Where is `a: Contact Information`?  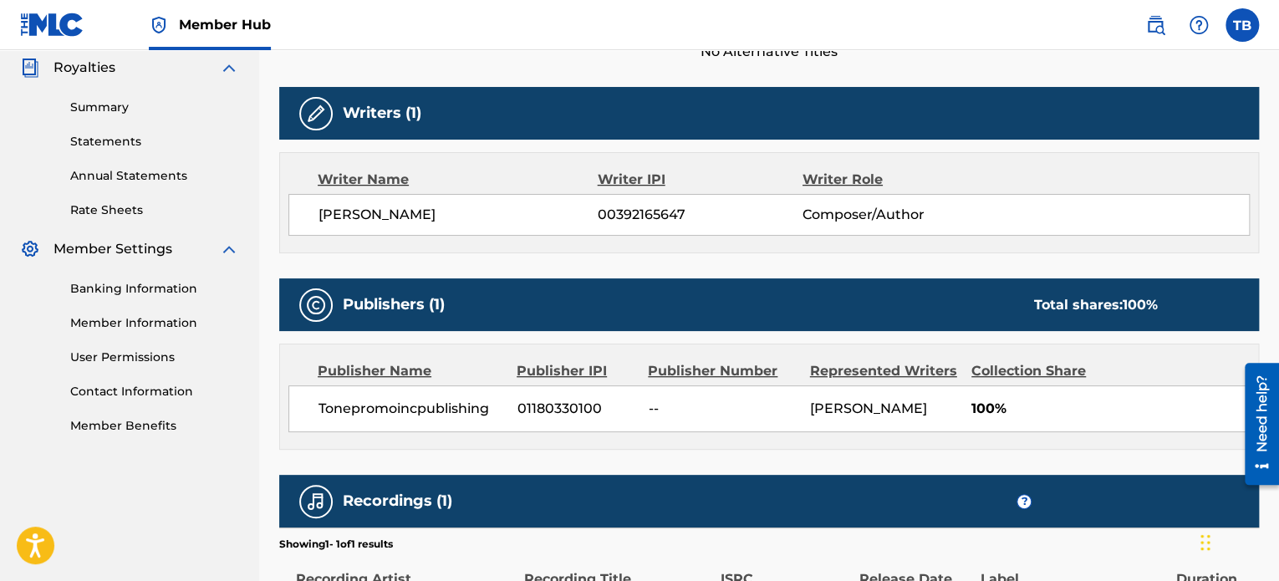 a: Contact Information is located at coordinates (155, 391).